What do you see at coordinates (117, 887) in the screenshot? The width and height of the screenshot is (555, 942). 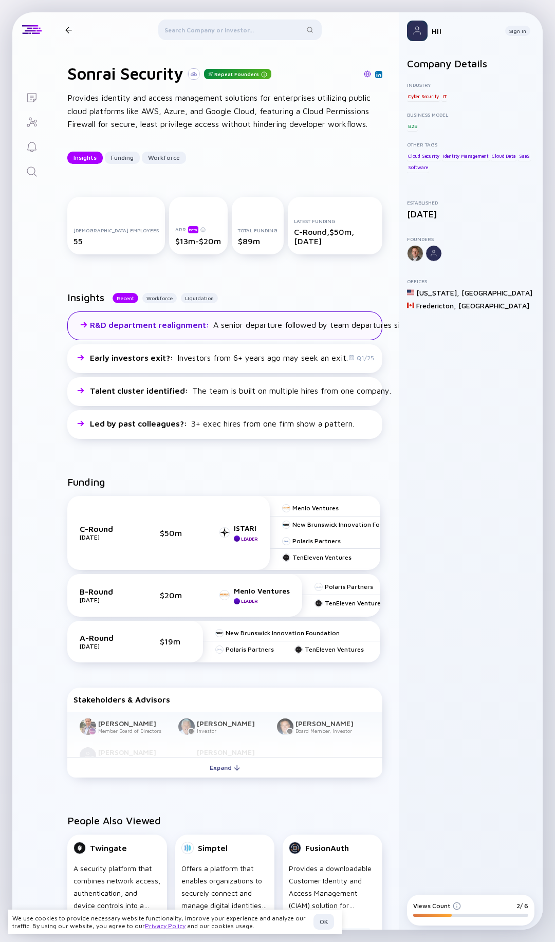 I see `div: A security platform that combines network access, authentication, and device controls into a sing...` at bounding box center [117, 887].